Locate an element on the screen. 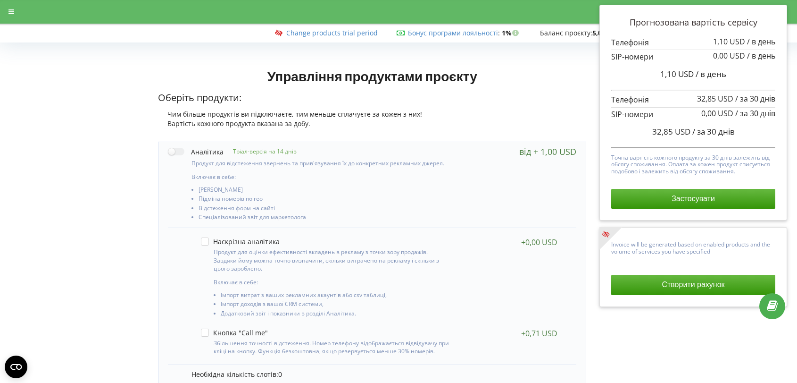 This screenshot has height=383, width=797. p: Продукт для оцінки ефективності вкладень в рекламу з точки зору продажів. Завдяки йому можна точн... is located at coordinates (332, 259).